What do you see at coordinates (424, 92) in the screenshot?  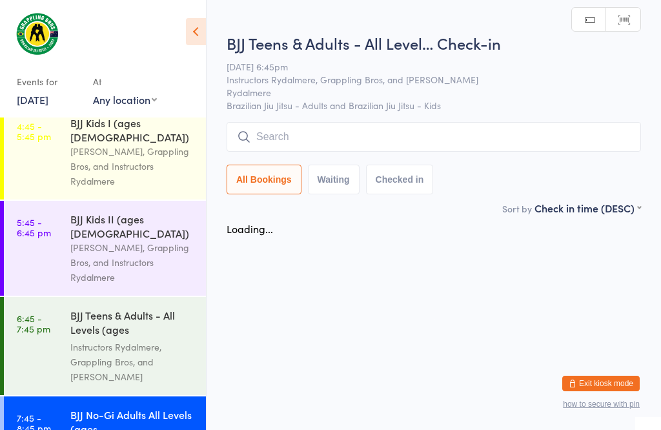 I see `span: Rydalmere` at bounding box center [424, 92].